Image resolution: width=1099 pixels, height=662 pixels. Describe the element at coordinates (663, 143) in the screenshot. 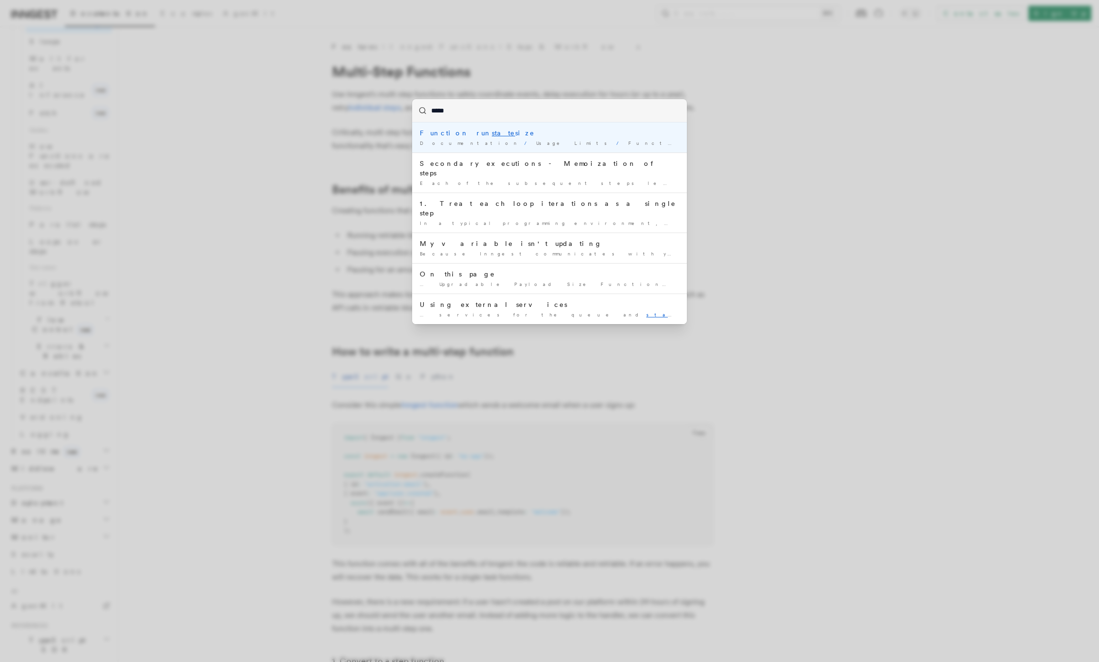

I see `span: Functions` at that location.